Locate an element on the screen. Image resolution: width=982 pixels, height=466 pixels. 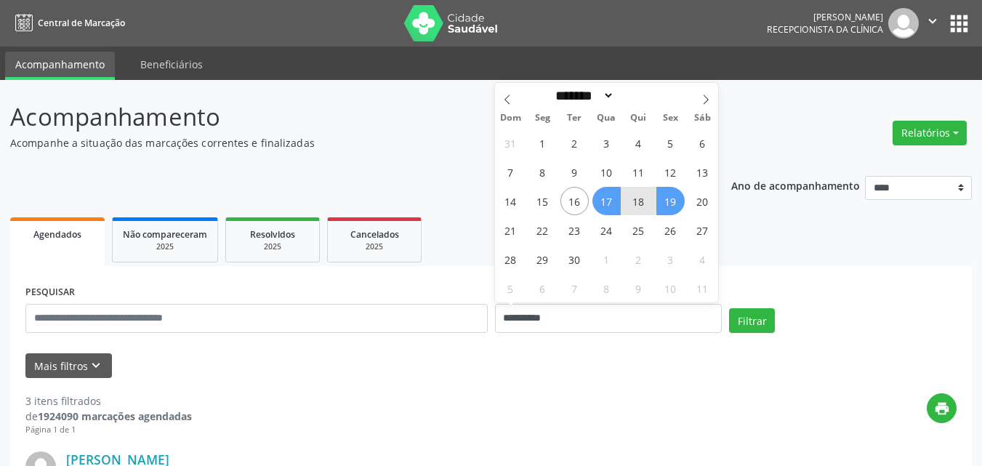
div: 3 itens filtrados is located at coordinates (108, 401).